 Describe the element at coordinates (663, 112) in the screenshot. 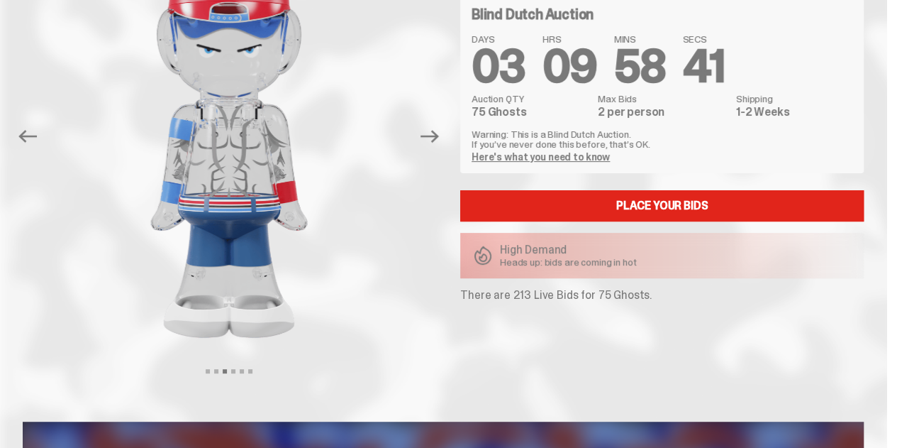

I see `dd: 2 per person` at that location.